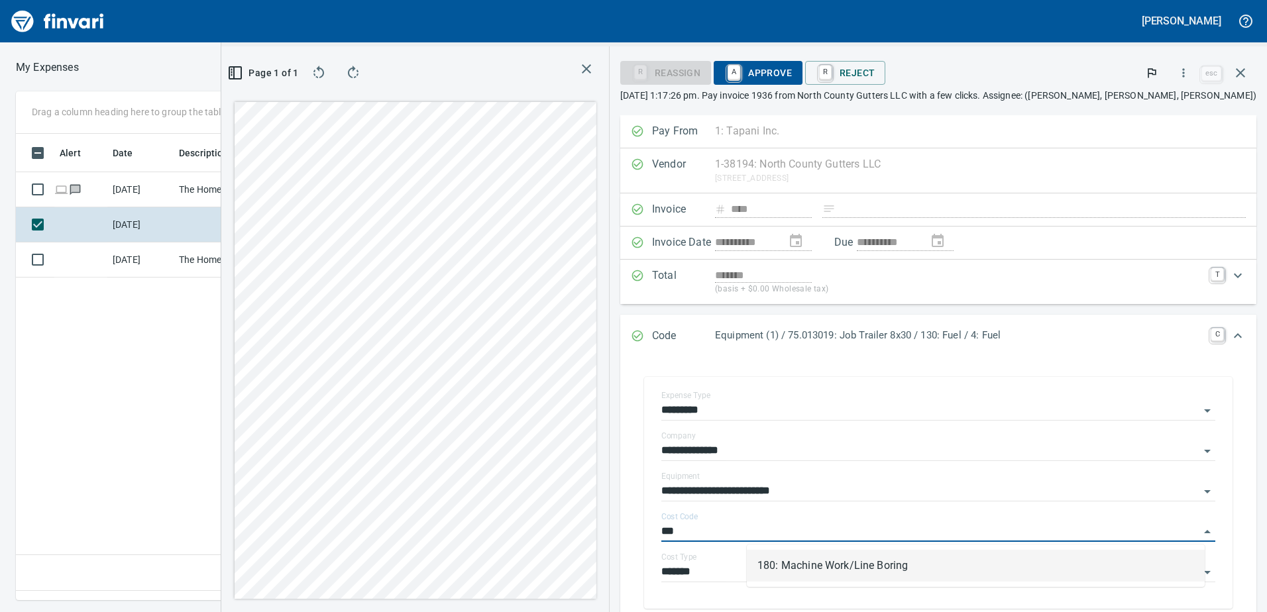 The width and height of the screenshot is (1267, 612). I want to click on p: Equipment (1) / 75.013019: Job Trailer 8x30 / 130: Fuel / 4: Fuel, so click(959, 335).